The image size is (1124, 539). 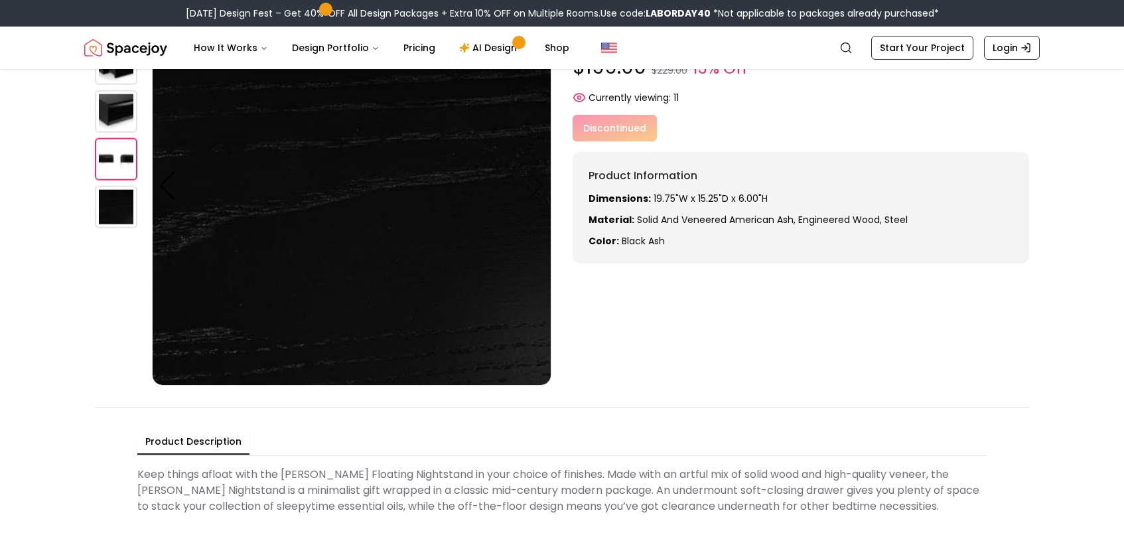 I want to click on nav: Main, so click(x=382, y=48).